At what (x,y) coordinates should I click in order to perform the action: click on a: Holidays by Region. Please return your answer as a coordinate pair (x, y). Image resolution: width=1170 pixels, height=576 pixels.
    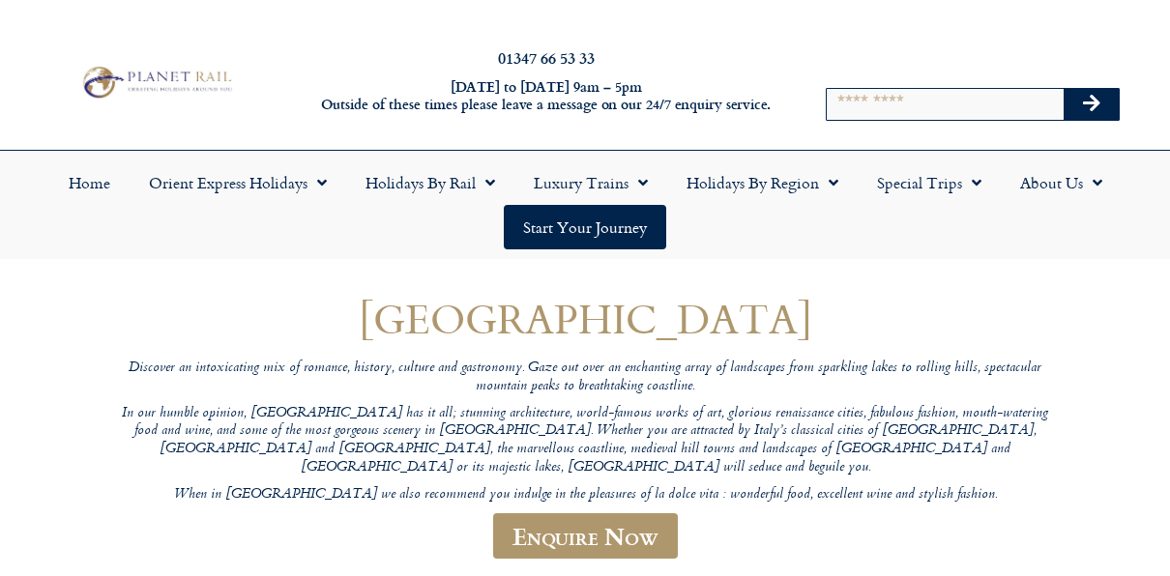
    Looking at the image, I should click on (762, 183).